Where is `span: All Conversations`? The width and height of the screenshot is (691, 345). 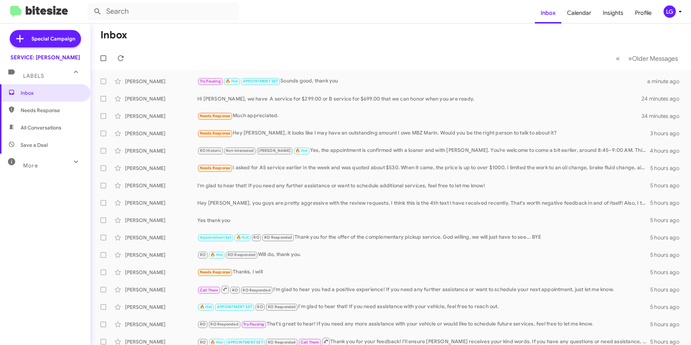 span: All Conversations is located at coordinates (41, 128).